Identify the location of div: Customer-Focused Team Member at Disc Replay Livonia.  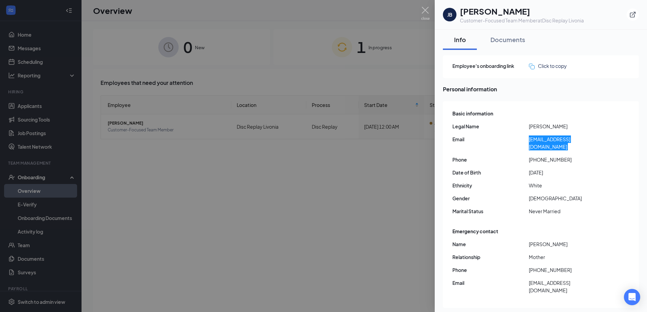
(522, 20).